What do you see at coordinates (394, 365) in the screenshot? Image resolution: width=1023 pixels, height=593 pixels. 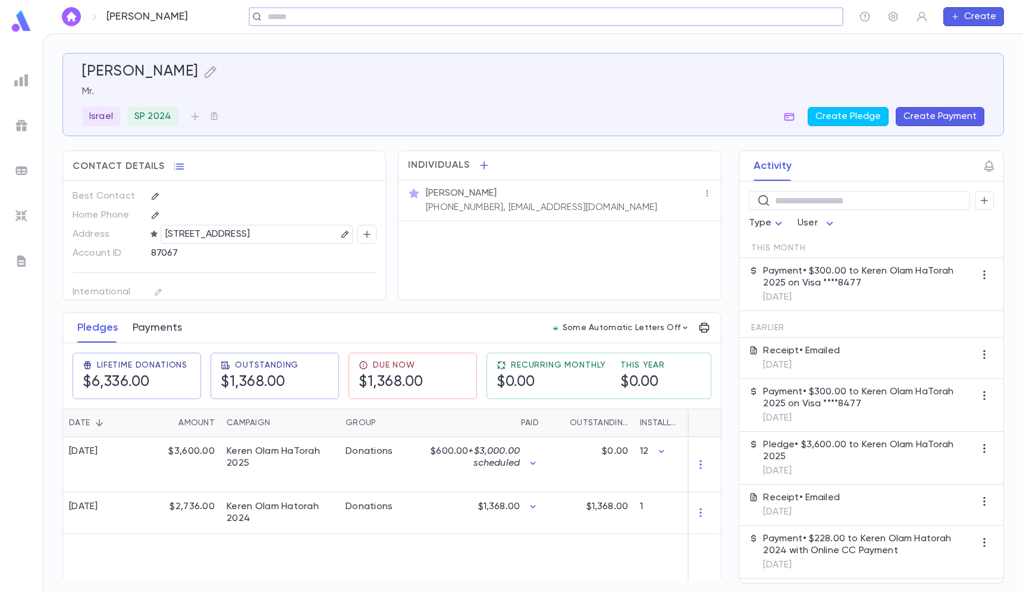 I see `span: Due Now` at bounding box center [394, 365].